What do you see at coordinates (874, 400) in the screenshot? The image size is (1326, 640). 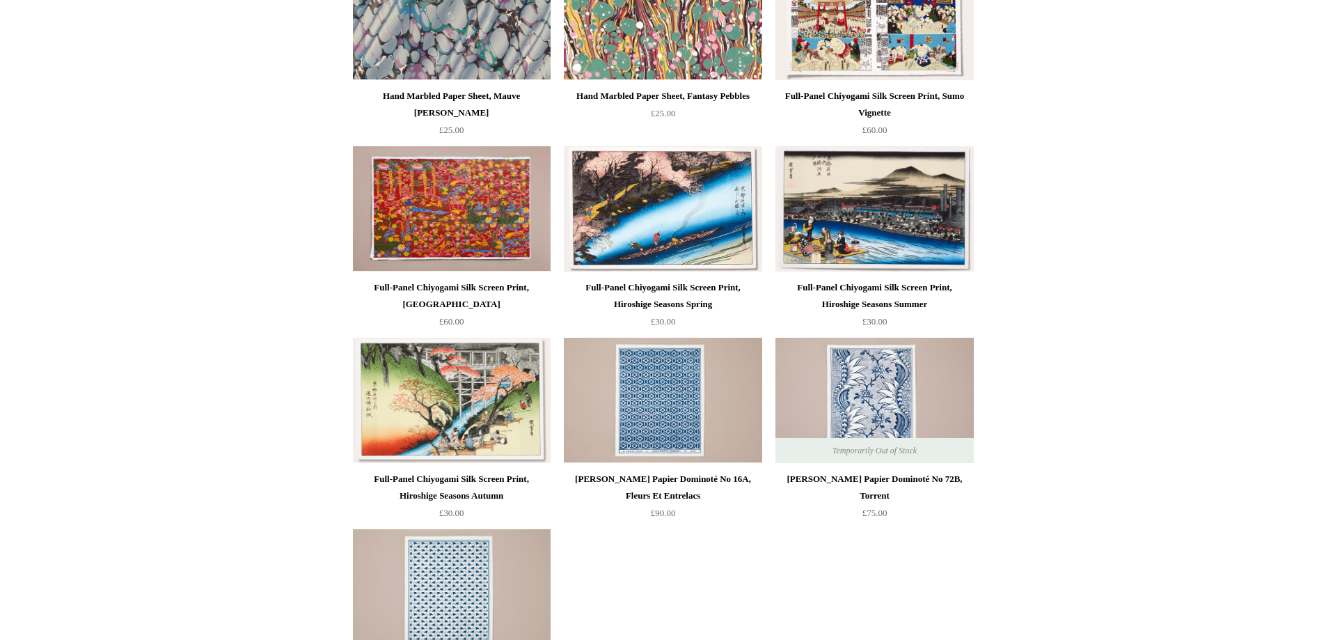 I see `img: Antoinette Poisson Papier Dominoté No 72B, Torrent` at bounding box center [874, 400].